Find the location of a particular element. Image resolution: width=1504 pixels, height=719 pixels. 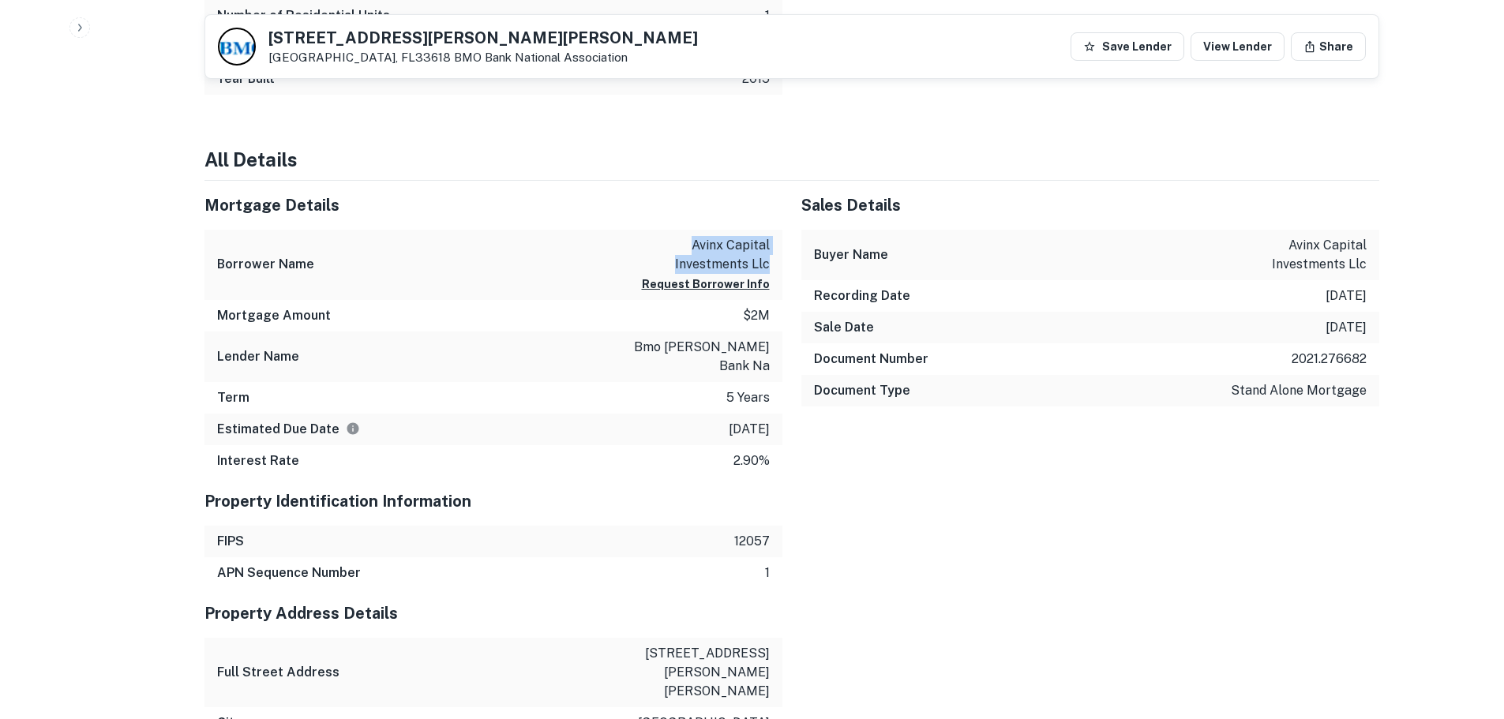

div: Chat Widget is located at coordinates (1464, 631).